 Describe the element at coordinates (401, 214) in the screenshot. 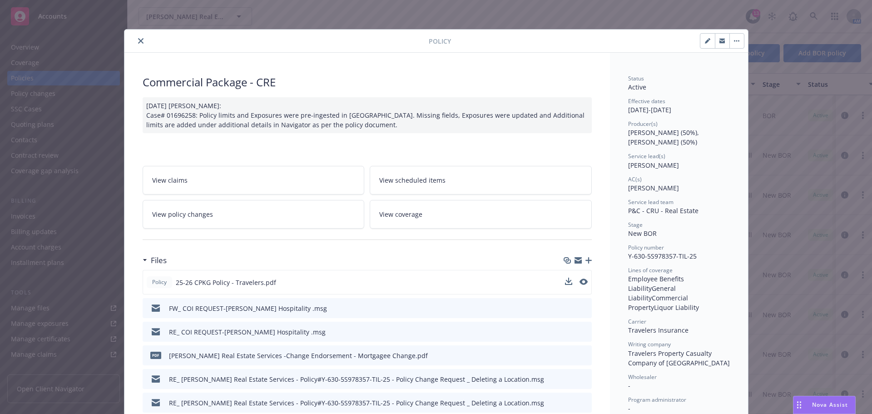

I see `span: View coverage` at that location.